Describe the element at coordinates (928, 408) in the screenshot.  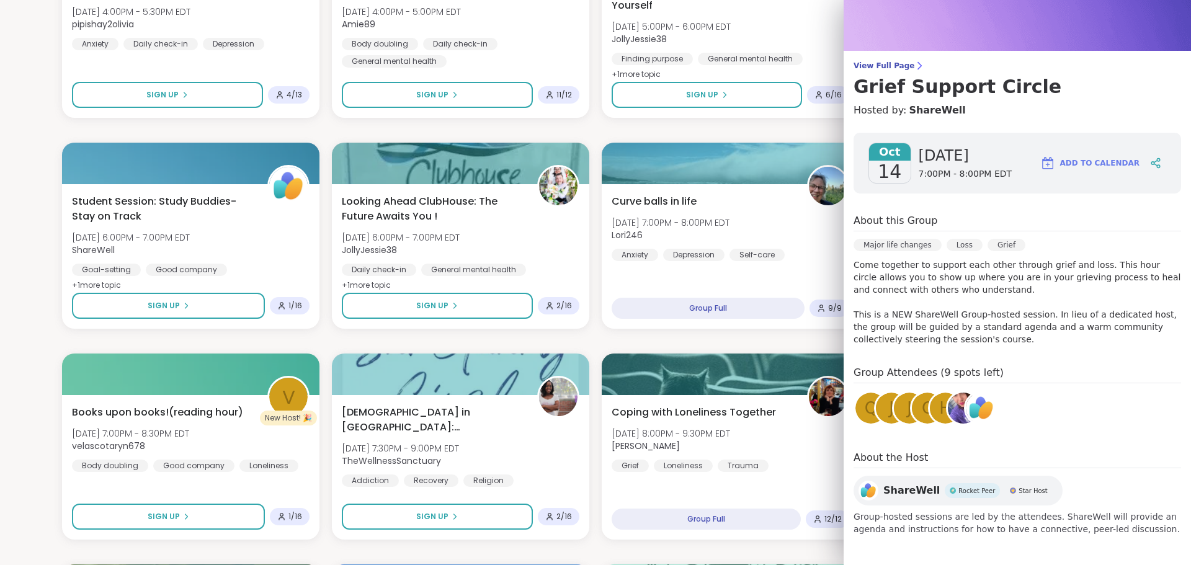
I see `span: c` at that location.